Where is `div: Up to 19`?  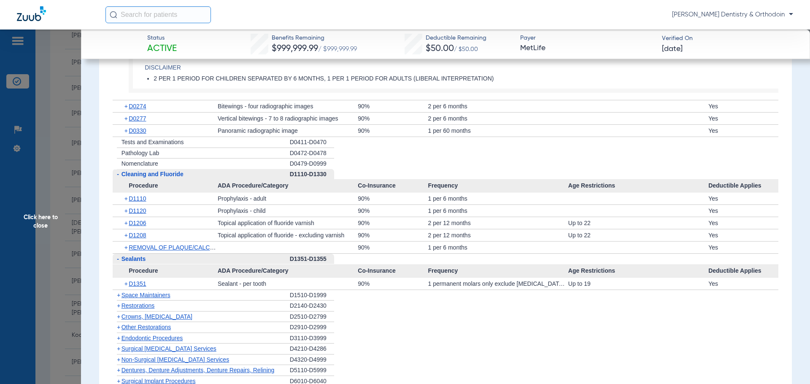
div: Up to 19 is located at coordinates (638, 284).